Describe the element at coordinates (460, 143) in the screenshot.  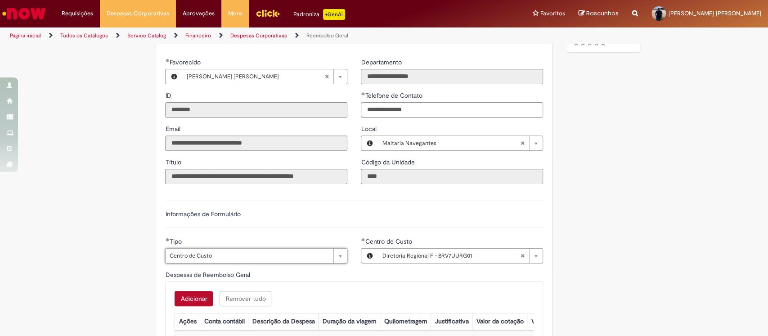
I see `a: Maltaria NavegantesLimpar campo Local` at that location.